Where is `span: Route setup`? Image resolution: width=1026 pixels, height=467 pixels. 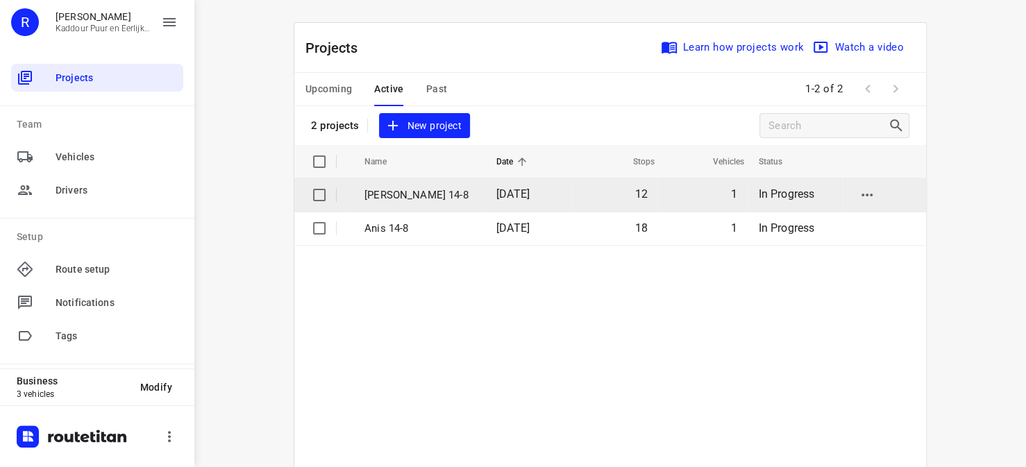
span: Route setup is located at coordinates (117, 269).